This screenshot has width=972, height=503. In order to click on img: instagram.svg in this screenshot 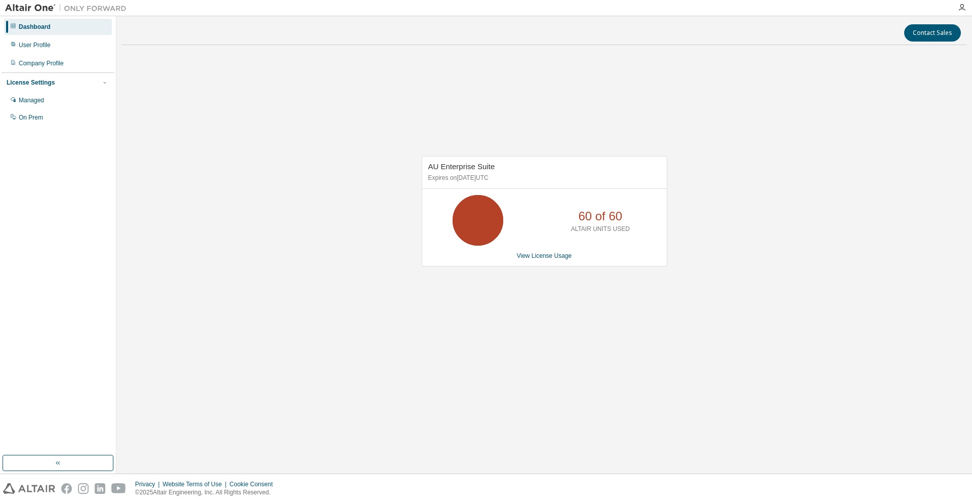, I will do `click(83, 488)`.